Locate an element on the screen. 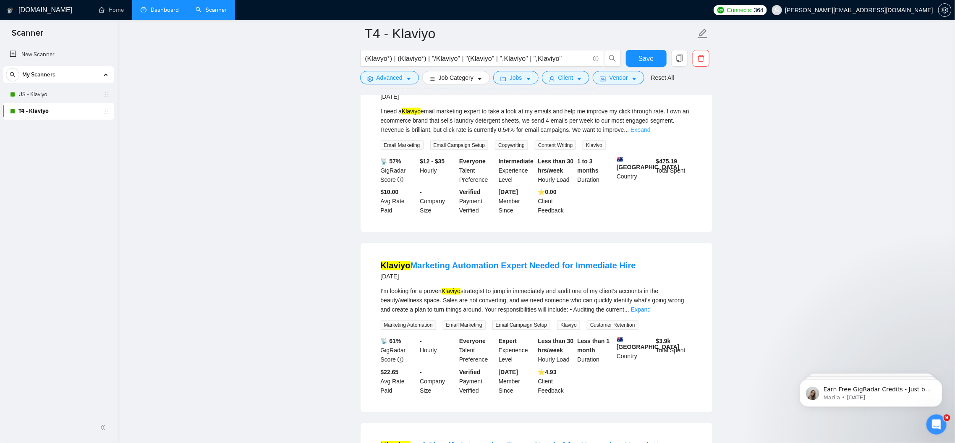 The height and width of the screenshot is (443, 955). div: Country is located at coordinates (635, 170).